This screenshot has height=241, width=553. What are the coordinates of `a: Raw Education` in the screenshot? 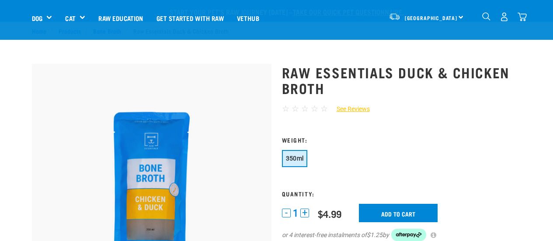 It's located at (121, 18).